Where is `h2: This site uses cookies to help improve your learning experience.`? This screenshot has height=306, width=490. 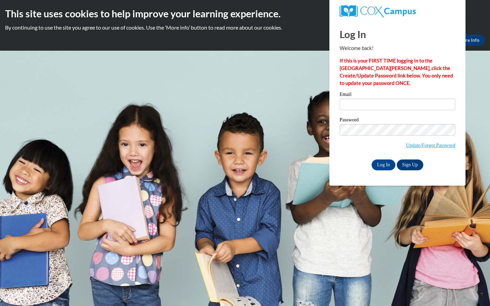
h2: This site uses cookies to help improve your learning experience. is located at coordinates (245, 14).